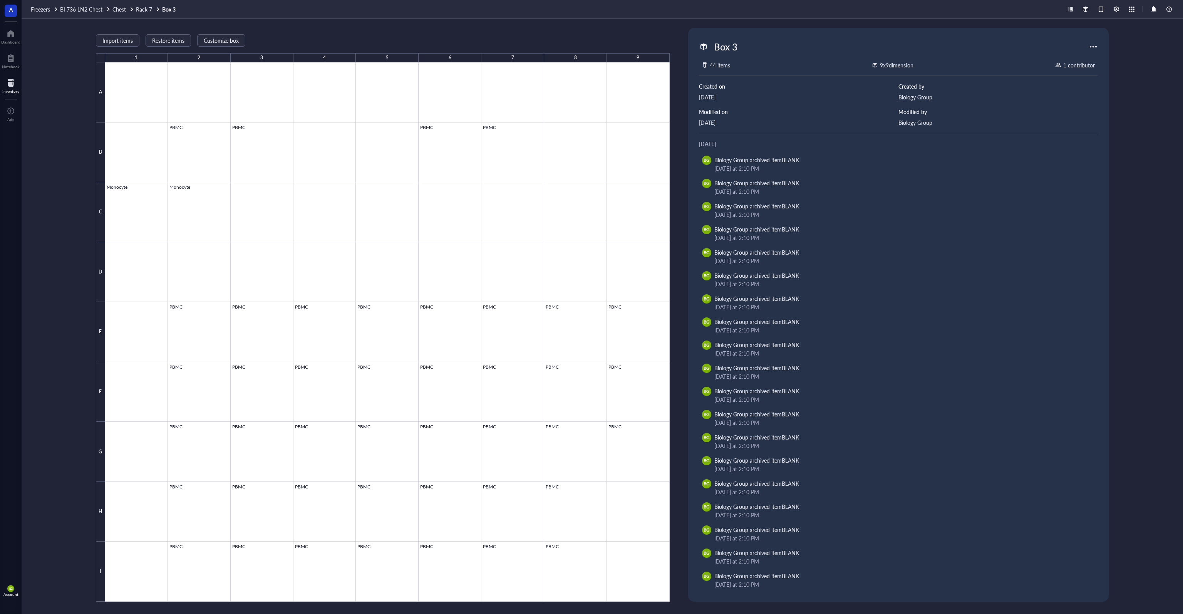 The image size is (1183, 614). What do you see at coordinates (199, 58) in the screenshot?
I see `div: 2` at bounding box center [199, 58].